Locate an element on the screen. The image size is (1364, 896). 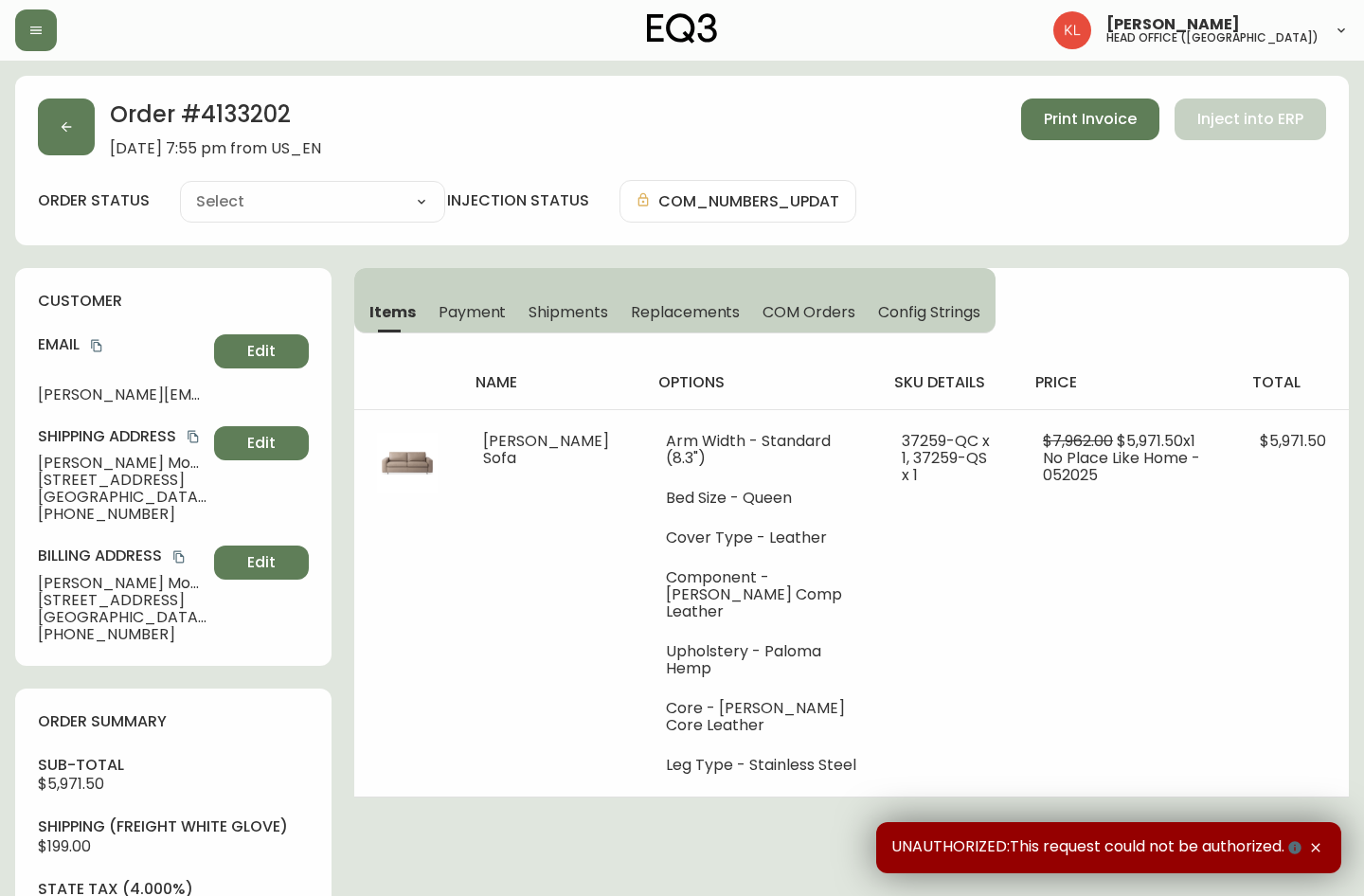
span: Config Strings is located at coordinates (929, 312).